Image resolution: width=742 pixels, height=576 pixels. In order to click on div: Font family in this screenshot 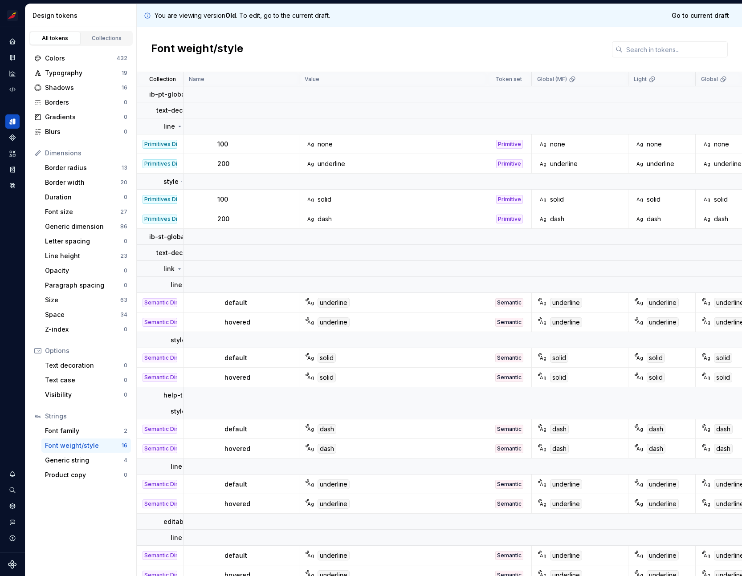, I will do `click(84, 431)`.